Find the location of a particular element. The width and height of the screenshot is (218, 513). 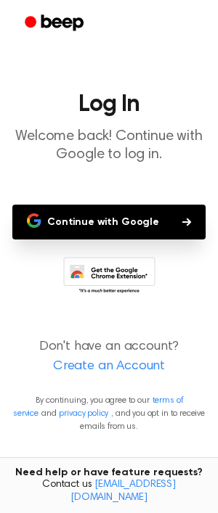

button: Continue with Google is located at coordinates (109, 222).